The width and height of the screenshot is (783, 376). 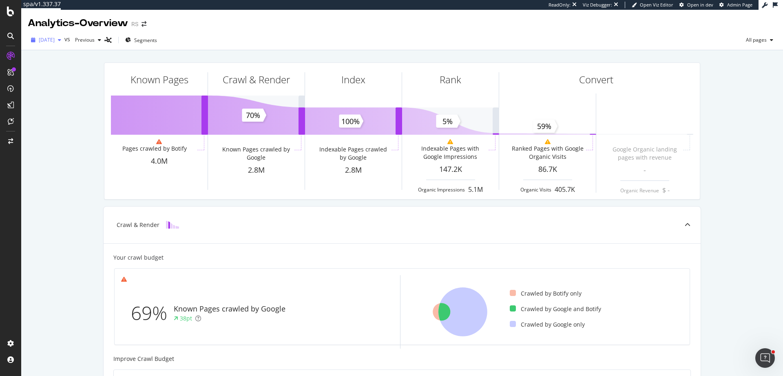 What do you see at coordinates (160, 80) in the screenshot?
I see `div: Known Pages` at bounding box center [160, 80].